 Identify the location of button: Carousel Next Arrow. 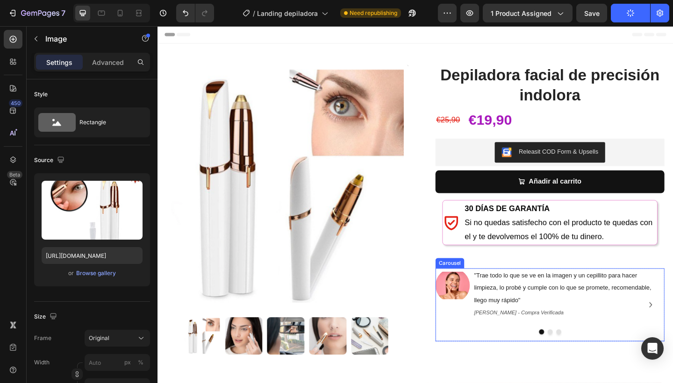
(536, 303).